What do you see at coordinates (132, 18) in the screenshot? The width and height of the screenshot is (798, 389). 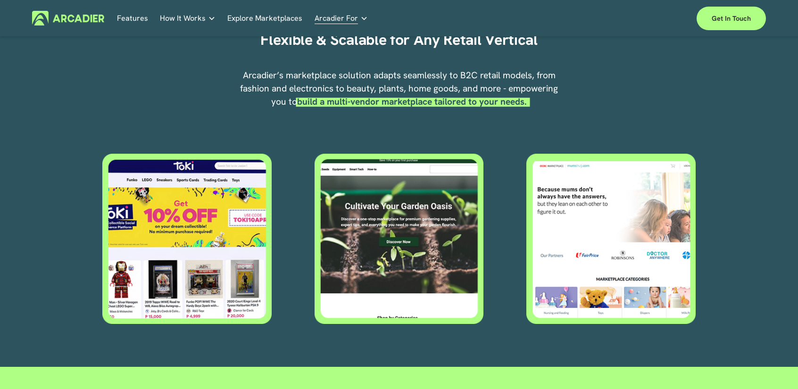 I see `a: Features` at bounding box center [132, 18].